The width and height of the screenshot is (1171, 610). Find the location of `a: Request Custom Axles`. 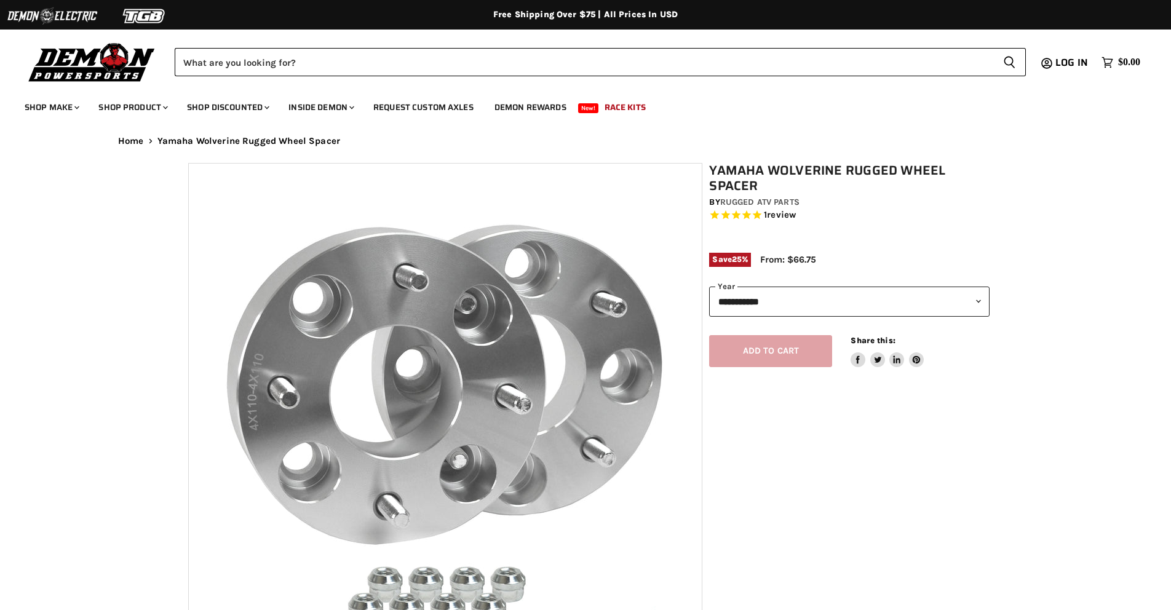

a: Request Custom Axles is located at coordinates (423, 107).